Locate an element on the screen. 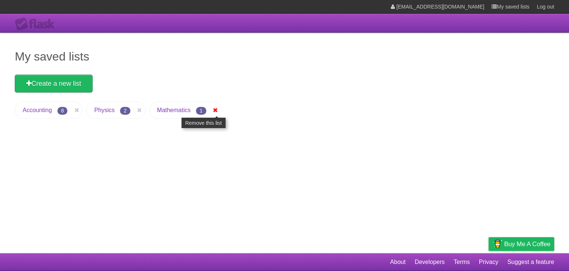  span: 2 is located at coordinates (125, 110).